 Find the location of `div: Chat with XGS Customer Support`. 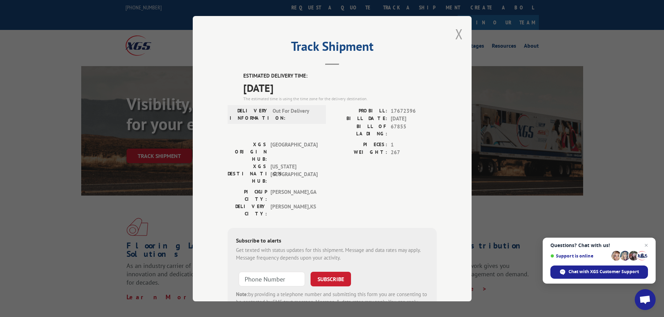

div: Chat with XGS Customer Support is located at coordinates (599, 272).